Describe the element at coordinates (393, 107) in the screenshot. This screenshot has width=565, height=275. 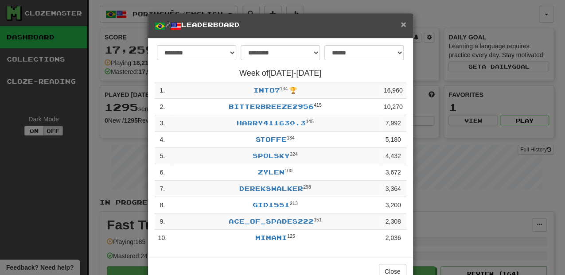
I see `td: 10,270` at that location.